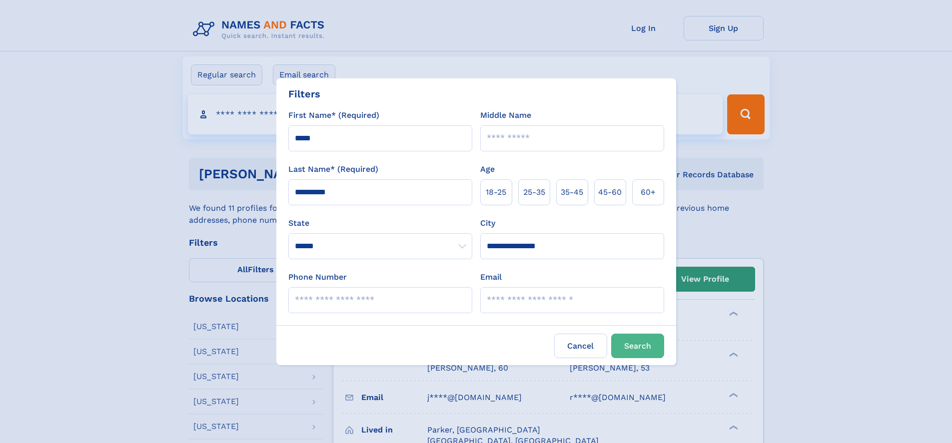  I want to click on label: Middle Name, so click(506, 115).